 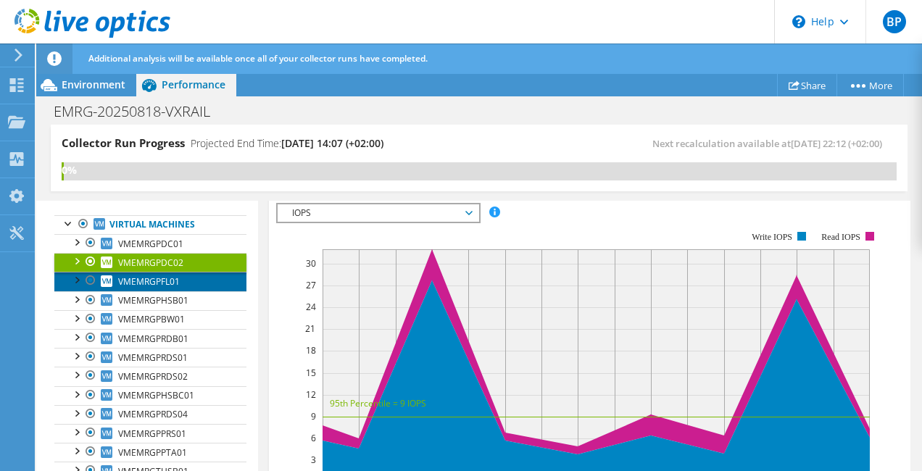 I want to click on span: VMEMRGPHSB01, so click(x=153, y=300).